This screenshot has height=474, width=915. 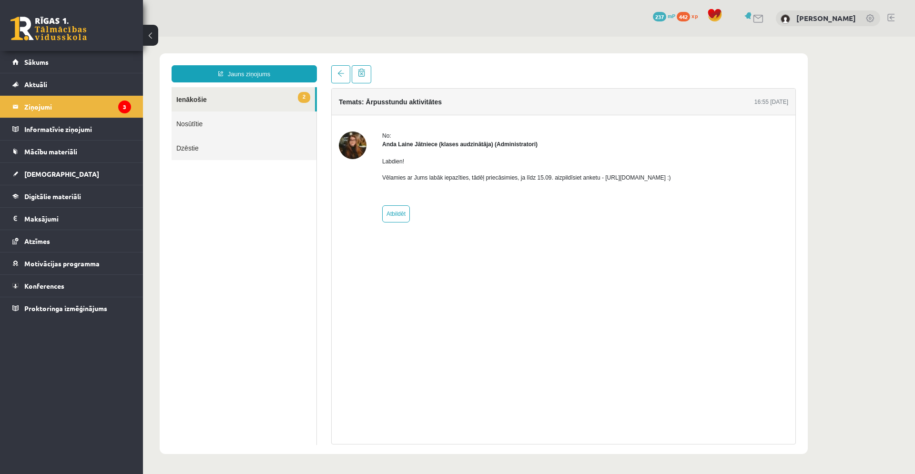 What do you see at coordinates (71, 196) in the screenshot?
I see `a: Digitālie materiāli` at bounding box center [71, 196].